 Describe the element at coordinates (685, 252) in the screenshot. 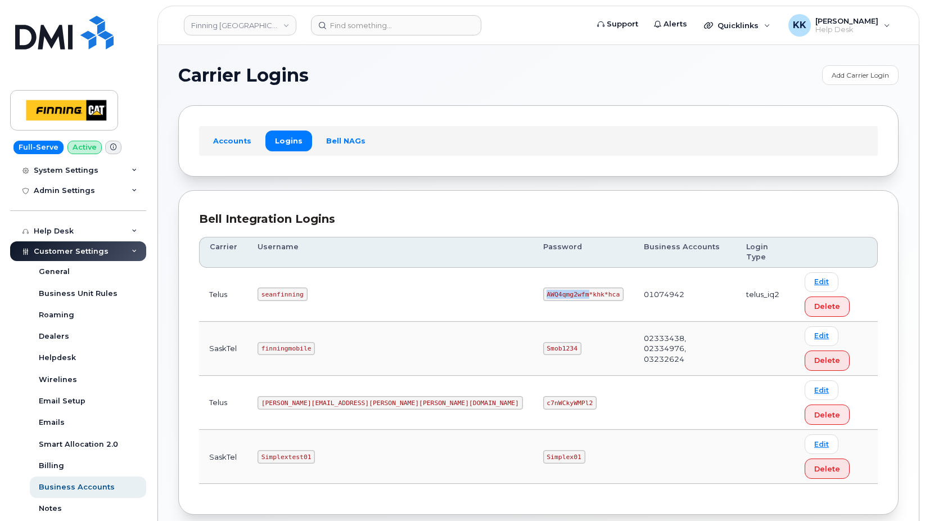

I see `th: Business Accounts` at that location.